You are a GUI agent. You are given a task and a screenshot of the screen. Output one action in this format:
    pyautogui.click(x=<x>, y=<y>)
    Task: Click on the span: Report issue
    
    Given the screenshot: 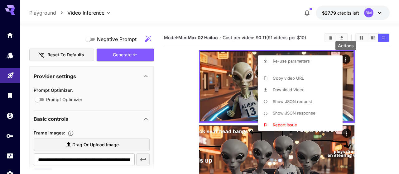 What is the action you would take?
    pyautogui.click(x=285, y=125)
    